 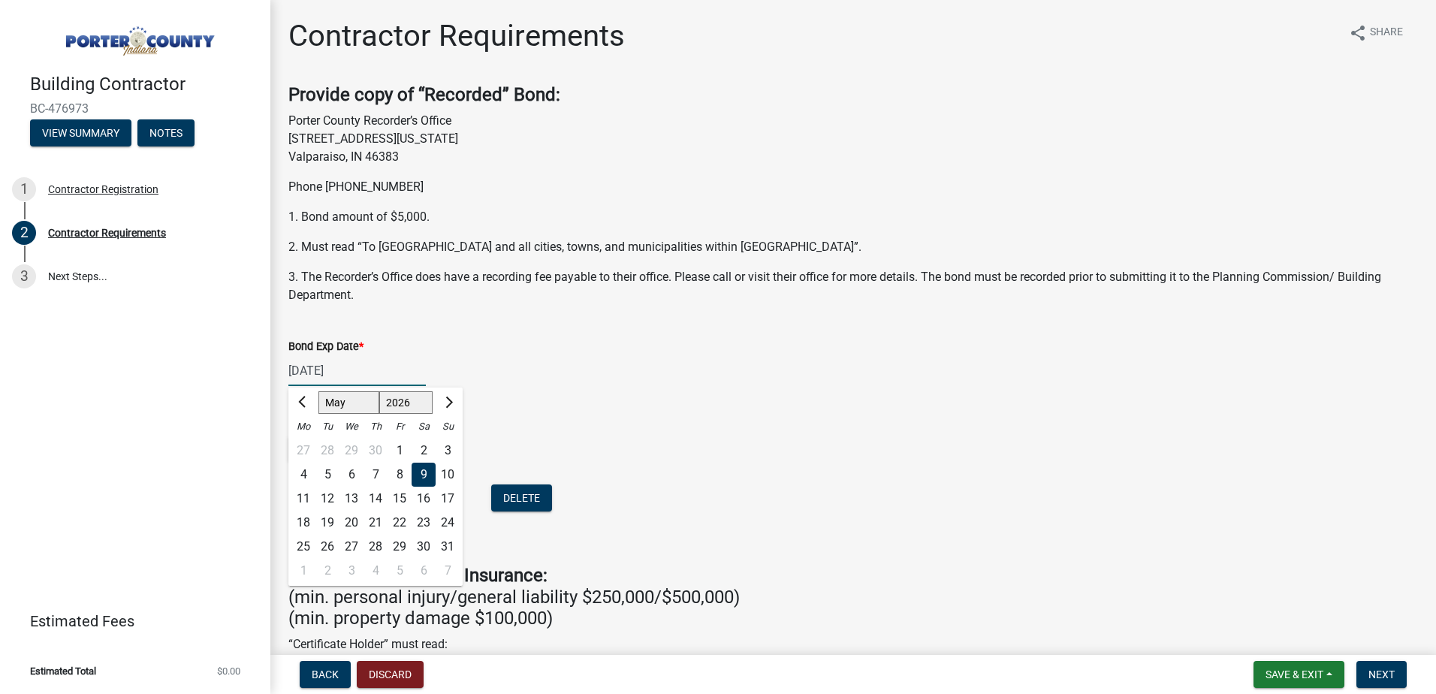 I want to click on div: 9, so click(x=423, y=475).